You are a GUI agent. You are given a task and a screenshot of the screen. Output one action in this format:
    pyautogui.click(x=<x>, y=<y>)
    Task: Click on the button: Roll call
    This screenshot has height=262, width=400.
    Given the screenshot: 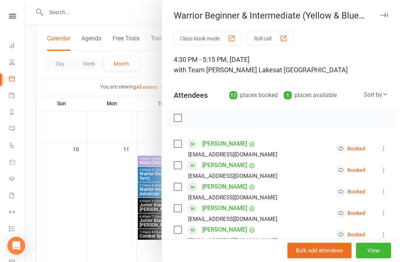 What is the action you would take?
    pyautogui.click(x=271, y=38)
    